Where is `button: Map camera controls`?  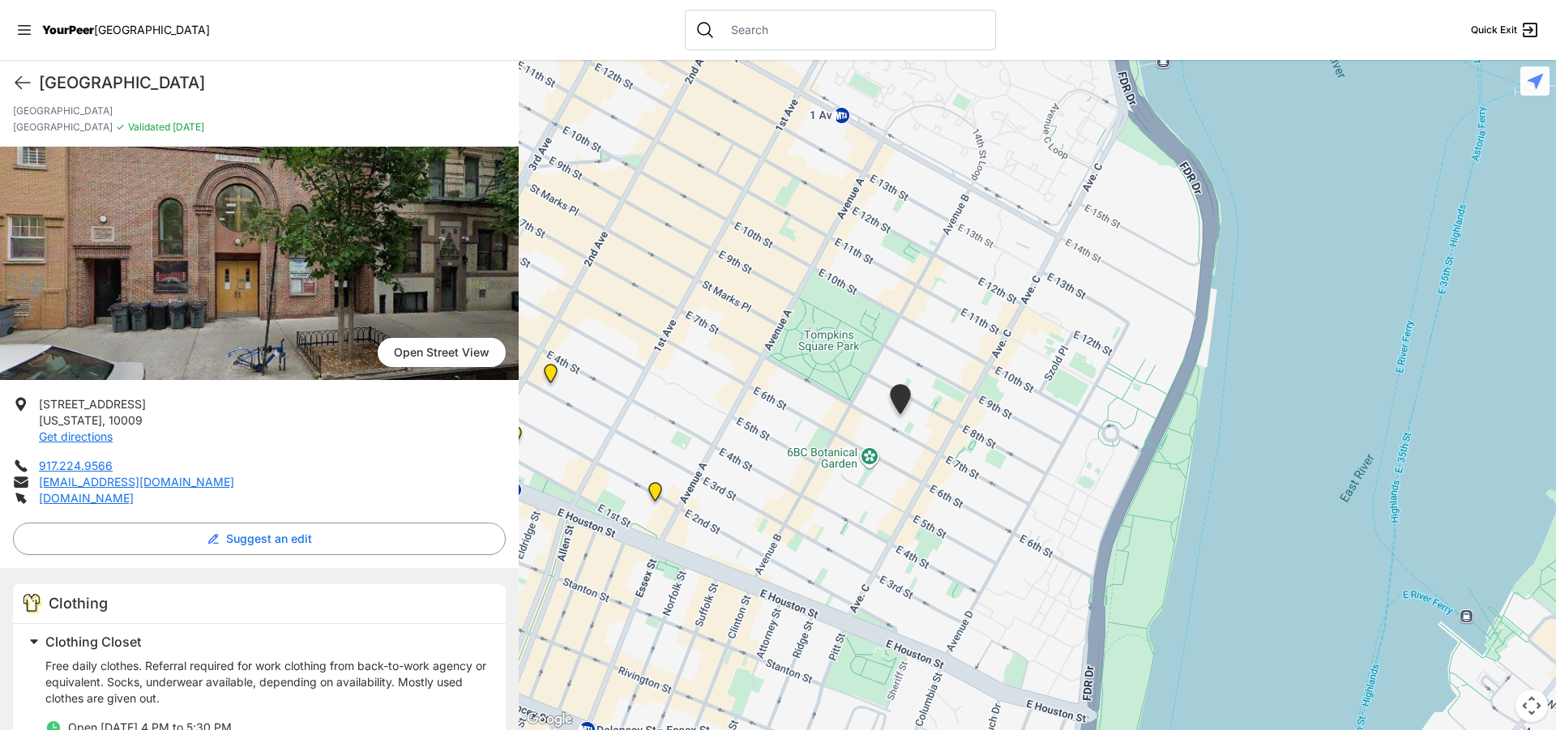
button: Map camera controls is located at coordinates (1531, 706).